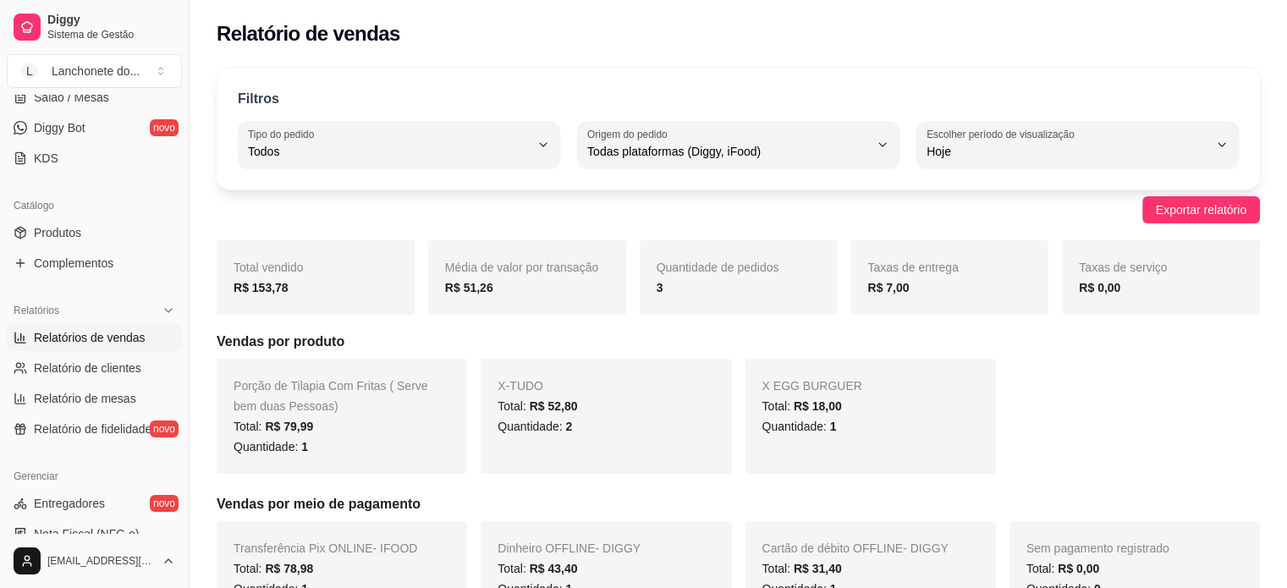 Image resolution: width=1287 pixels, height=588 pixels. What do you see at coordinates (388, 151) in the screenshot?
I see `span: Todos` at bounding box center [388, 151].